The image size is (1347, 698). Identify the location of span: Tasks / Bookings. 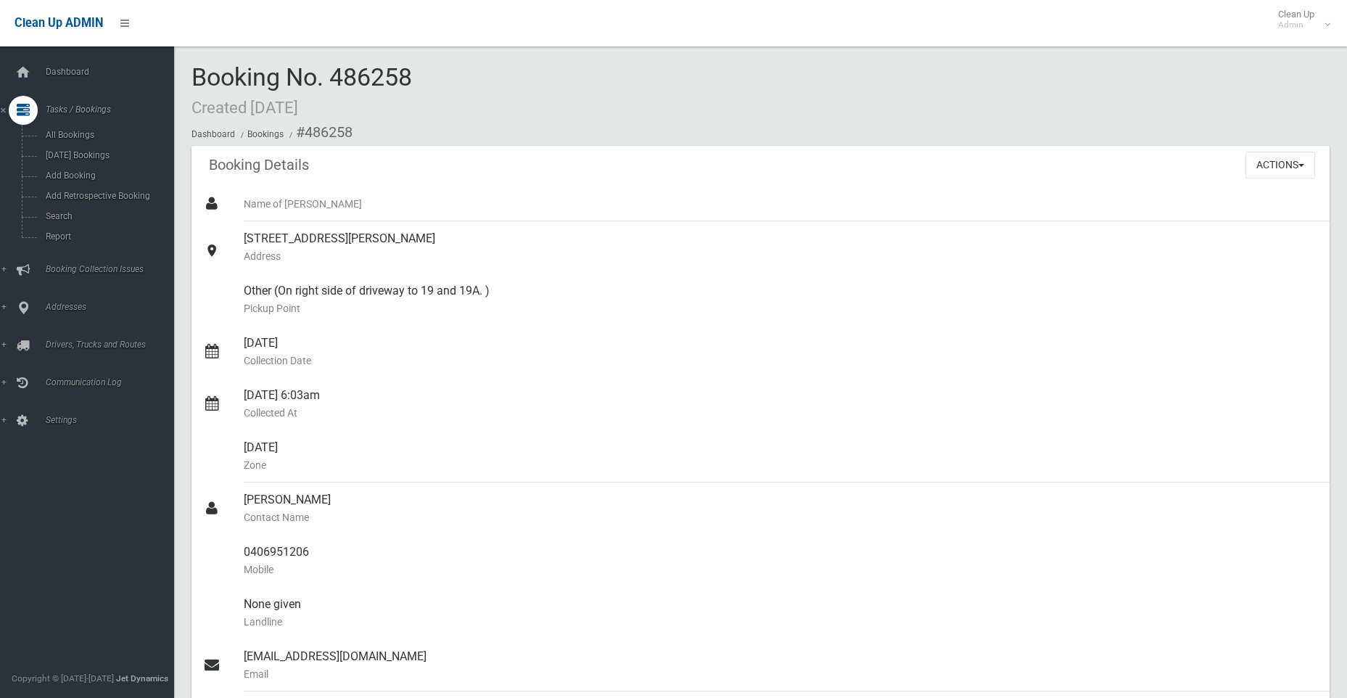
(113, 110).